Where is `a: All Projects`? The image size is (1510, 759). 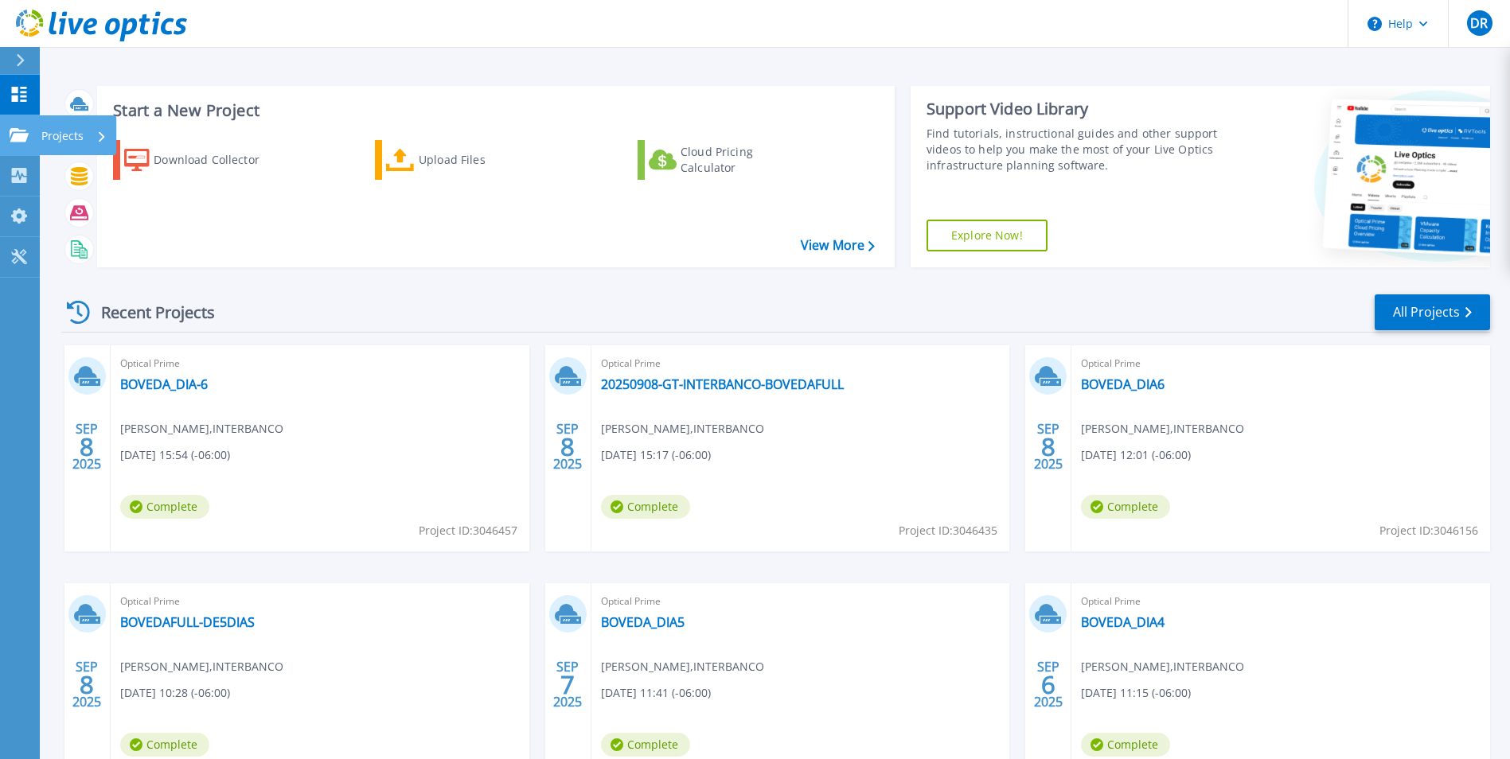
a: All Projects is located at coordinates (1432, 312).